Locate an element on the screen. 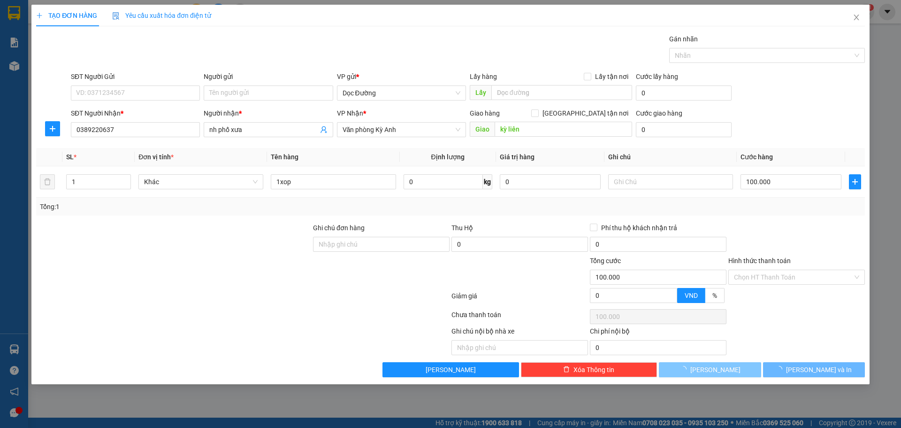 Image resolution: width=901 pixels, height=428 pixels. span: Yêu cầu xuất hóa đơn điện tử is located at coordinates (161, 15).